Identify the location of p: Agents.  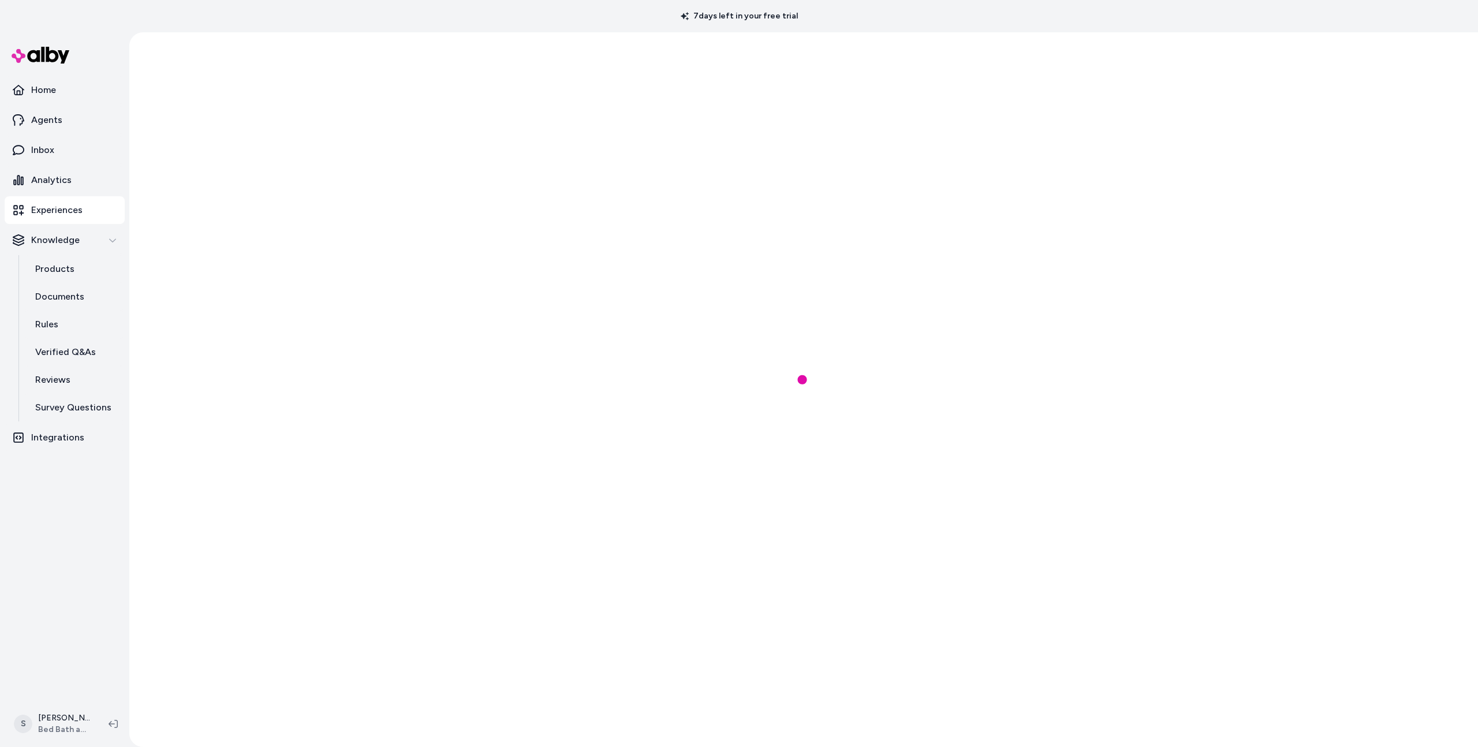
(47, 120).